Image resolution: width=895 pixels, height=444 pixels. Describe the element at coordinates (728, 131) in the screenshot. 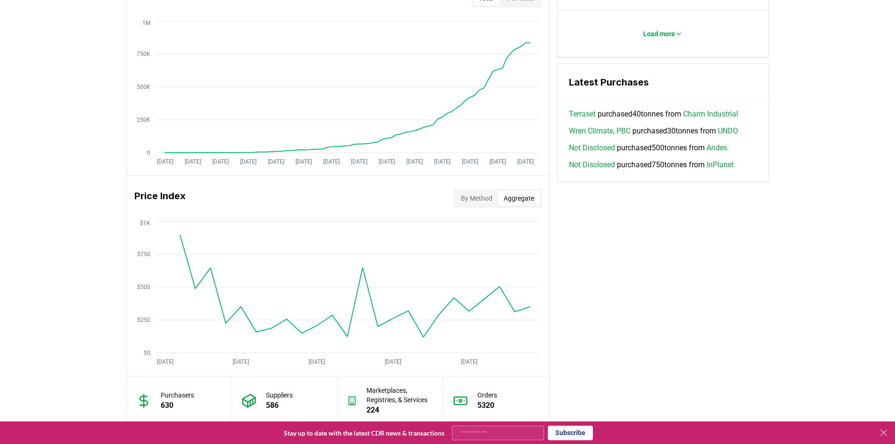

I see `a: UNDO` at that location.